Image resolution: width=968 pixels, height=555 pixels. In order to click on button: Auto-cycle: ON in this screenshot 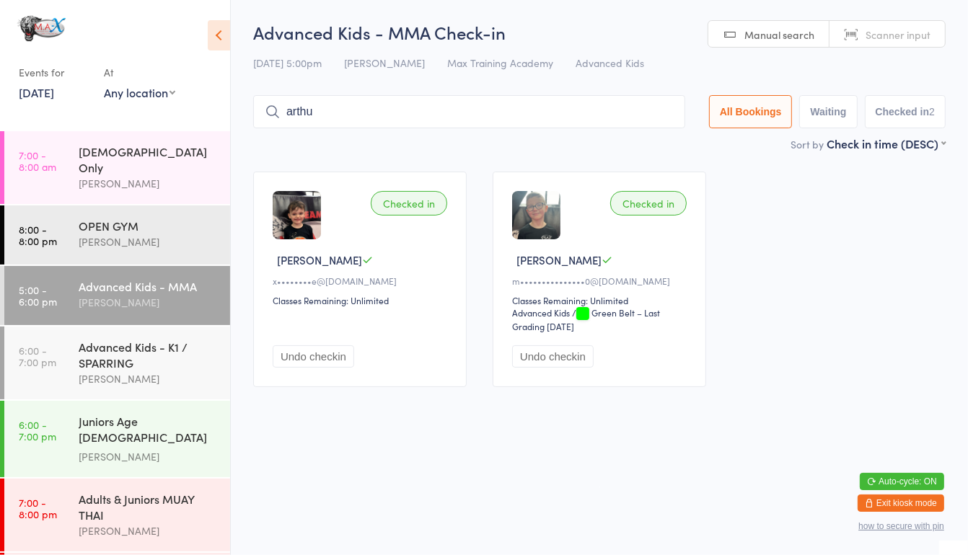, I will do `click(901, 482)`.